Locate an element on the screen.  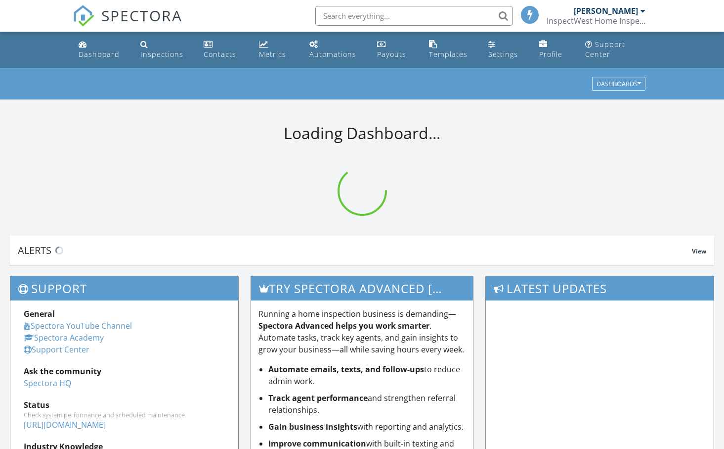
a: Dashboard is located at coordinates (101, 49).